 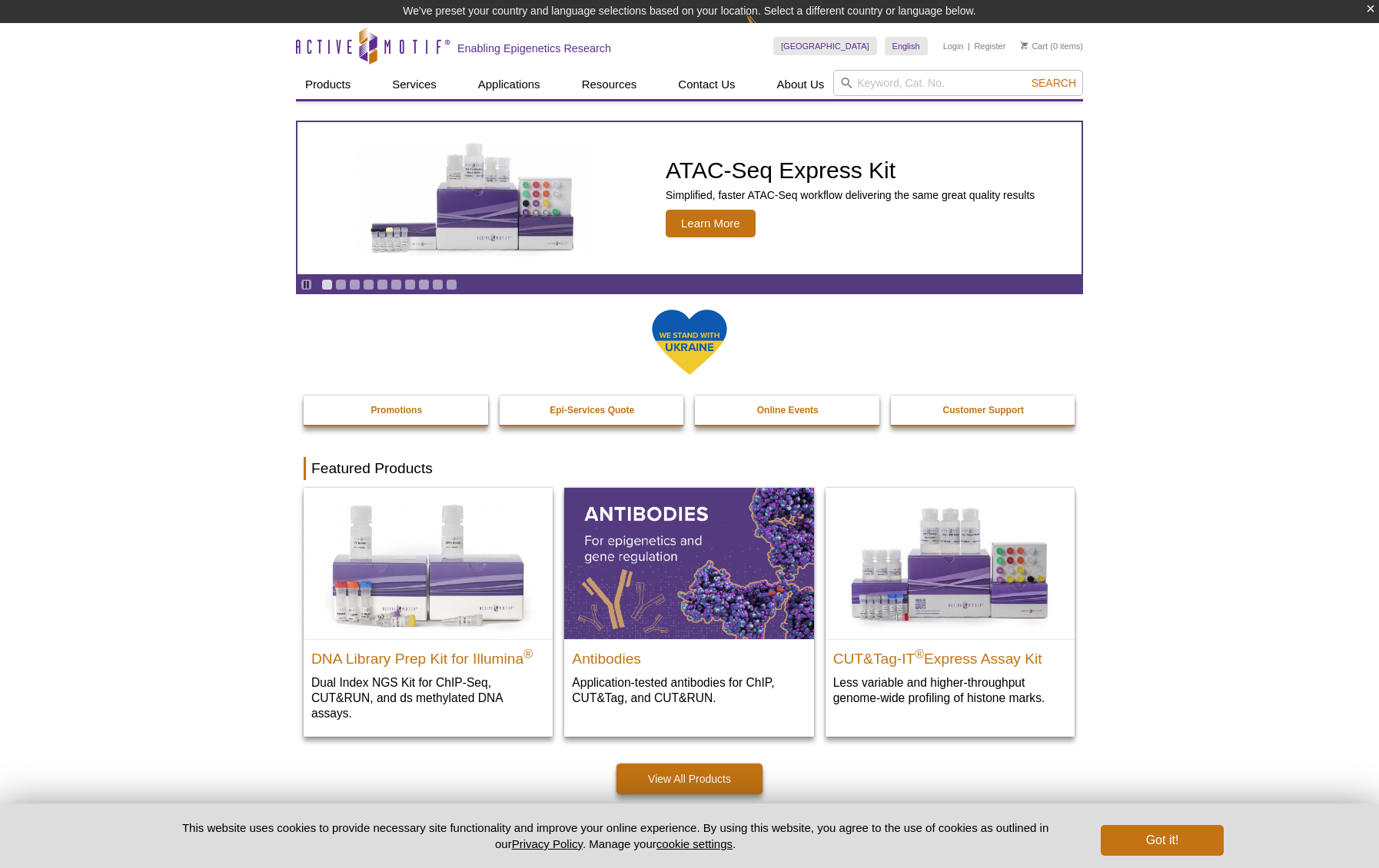 What do you see at coordinates (958, 83) in the screenshot?
I see `input: Keyword, Cat. No.` at bounding box center [958, 83].